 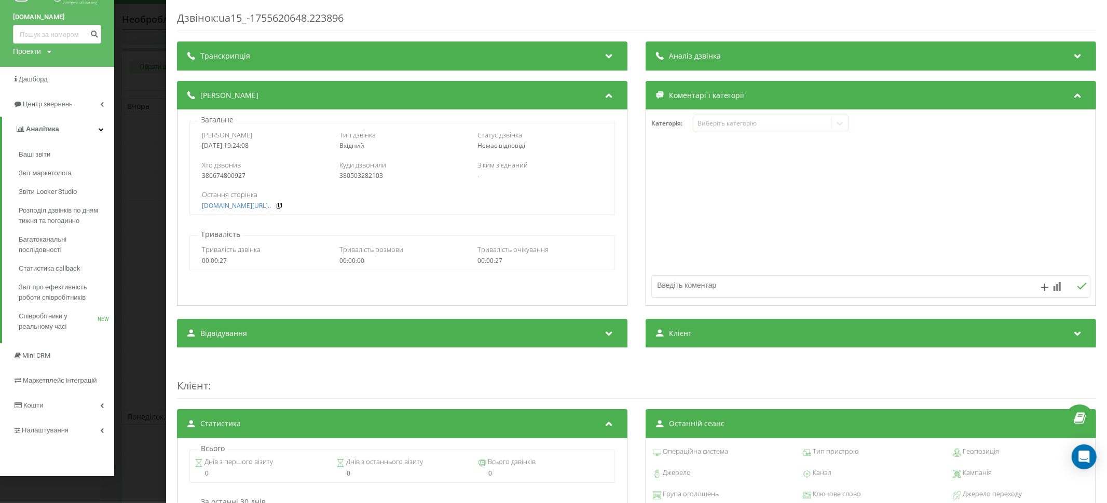 I want to click on span: Тривалість дзвінка, so click(x=231, y=250).